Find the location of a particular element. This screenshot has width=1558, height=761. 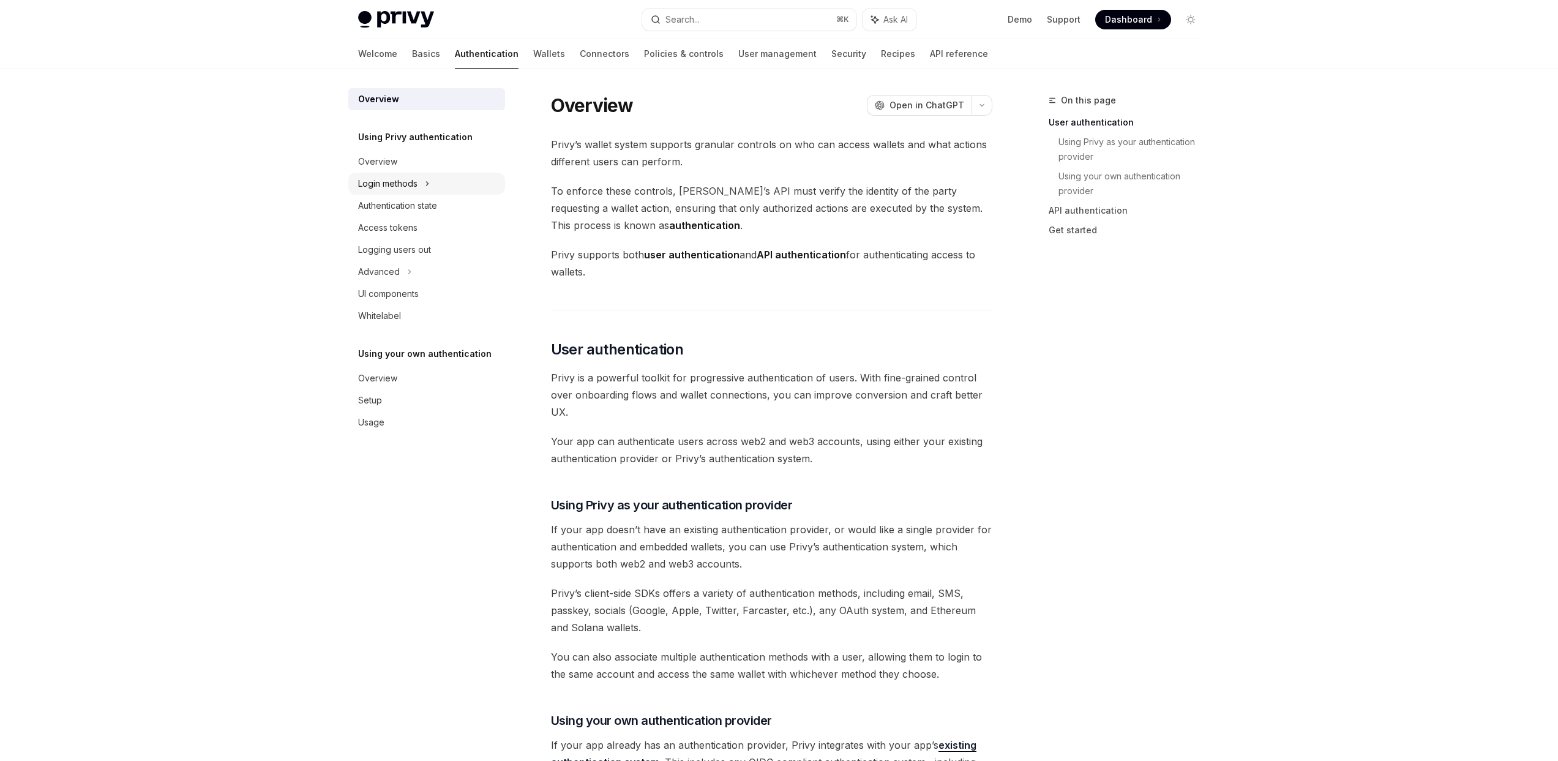

a: Usage is located at coordinates (427, 422).